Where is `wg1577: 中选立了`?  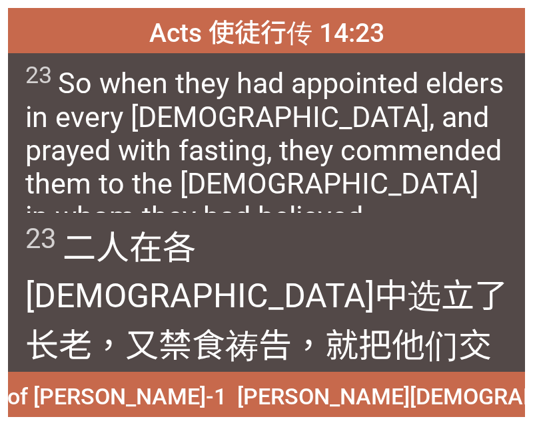 wg1577: 中选立了 is located at coordinates (266, 346).